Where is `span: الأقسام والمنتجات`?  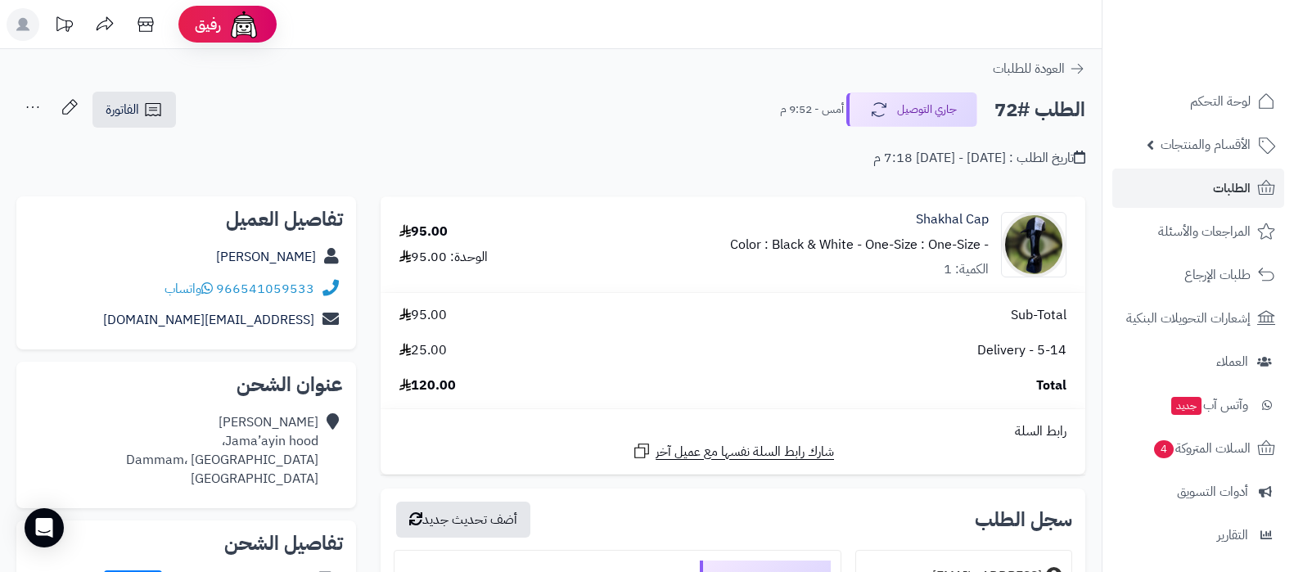 span: الأقسام والمنتجات is located at coordinates (1206, 145).